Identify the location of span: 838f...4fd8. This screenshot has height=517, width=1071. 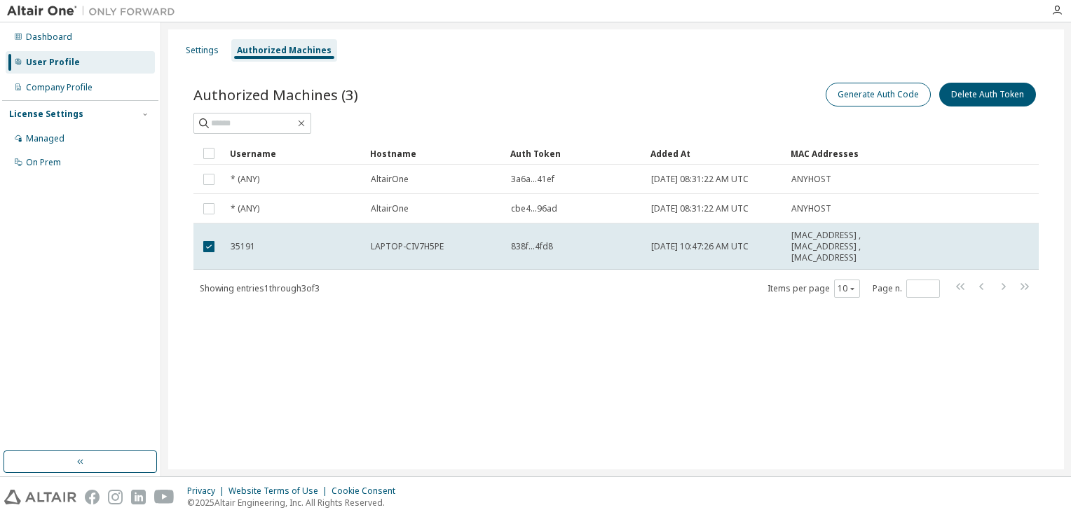
(532, 247).